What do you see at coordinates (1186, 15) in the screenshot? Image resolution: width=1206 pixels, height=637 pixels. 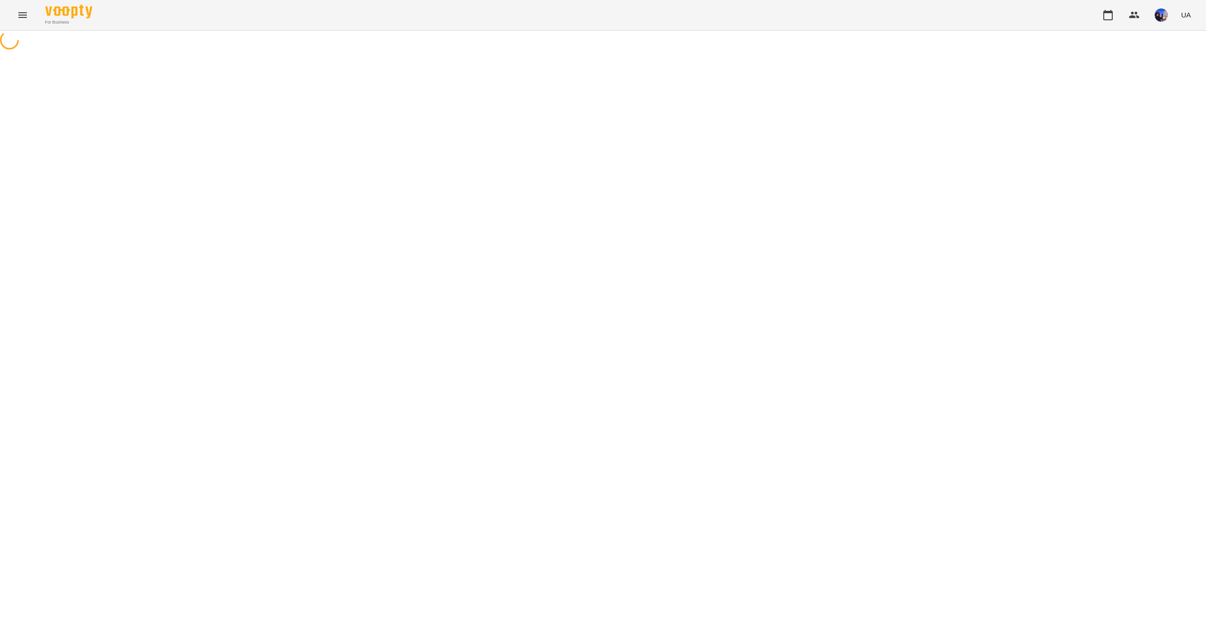 I see `button: UA` at bounding box center [1186, 15].